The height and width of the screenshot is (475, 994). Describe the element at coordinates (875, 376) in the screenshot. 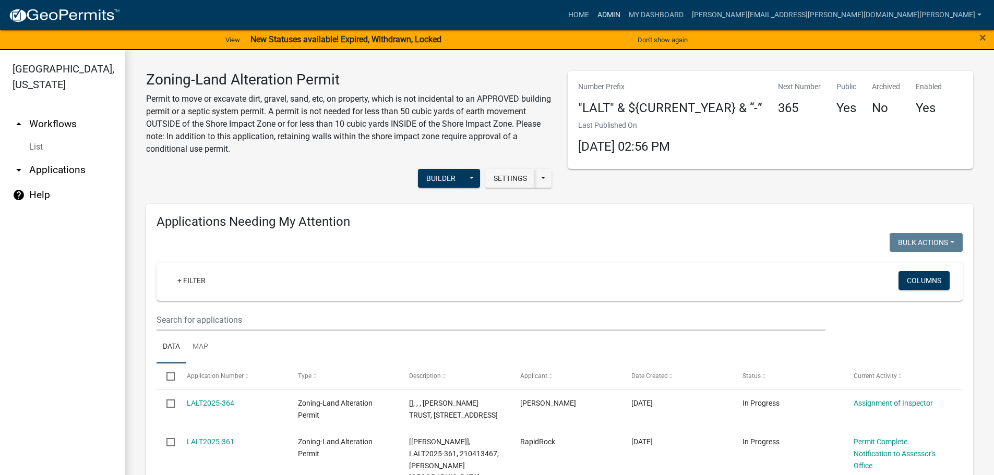

I see `span: Current Activity` at that location.